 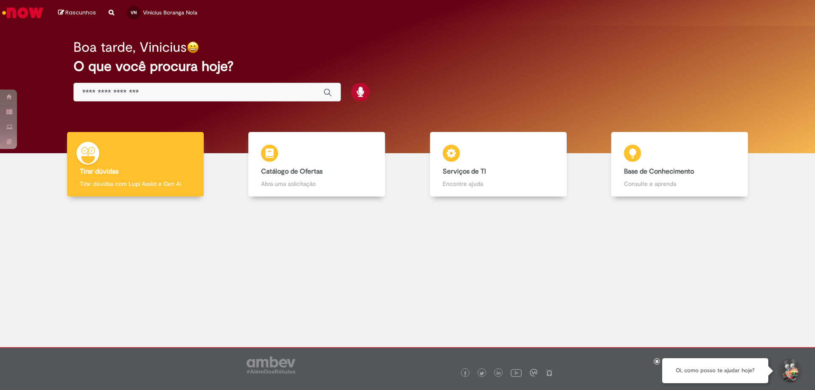 What do you see at coordinates (271, 365) in the screenshot?
I see `img: logo_footer_ambev_rotulo_gray.png` at bounding box center [271, 365].